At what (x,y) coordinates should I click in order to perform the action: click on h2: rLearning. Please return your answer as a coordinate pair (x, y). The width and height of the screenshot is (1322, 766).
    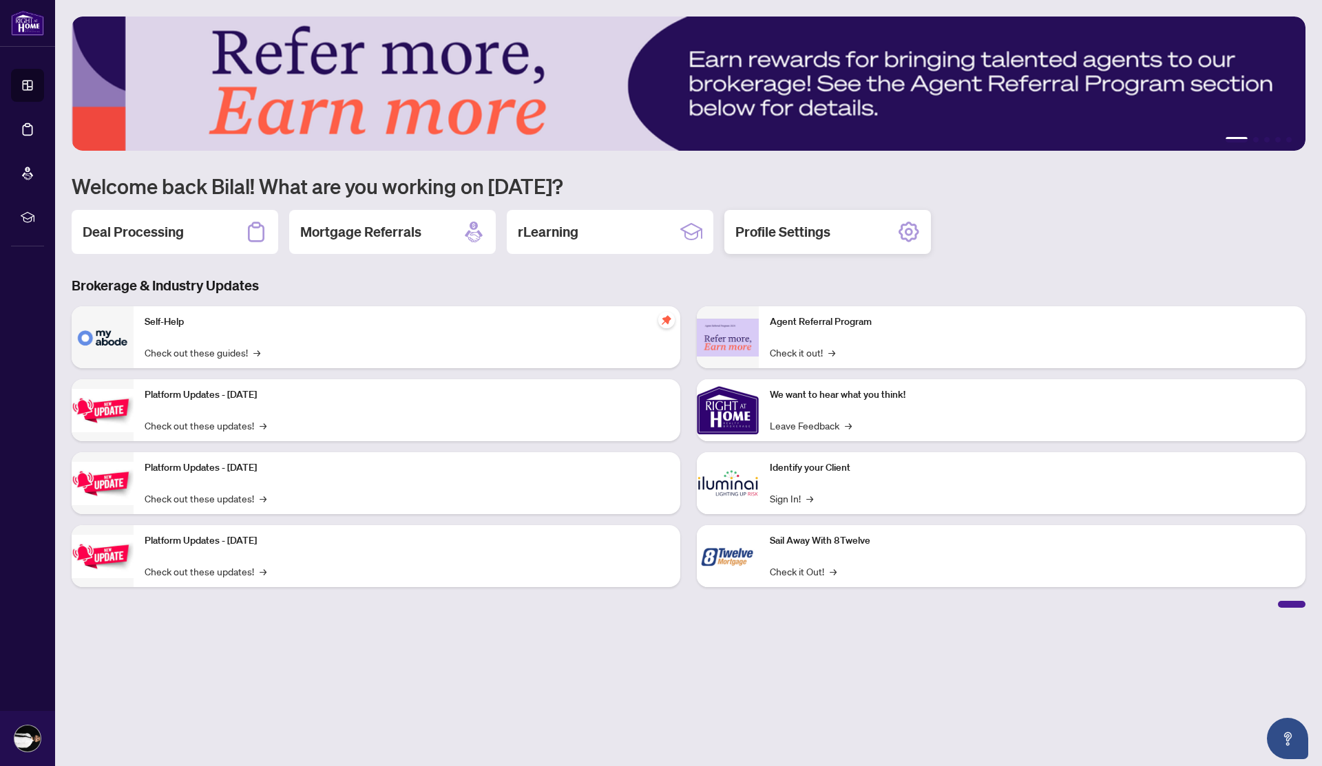
    Looking at the image, I should click on (548, 232).